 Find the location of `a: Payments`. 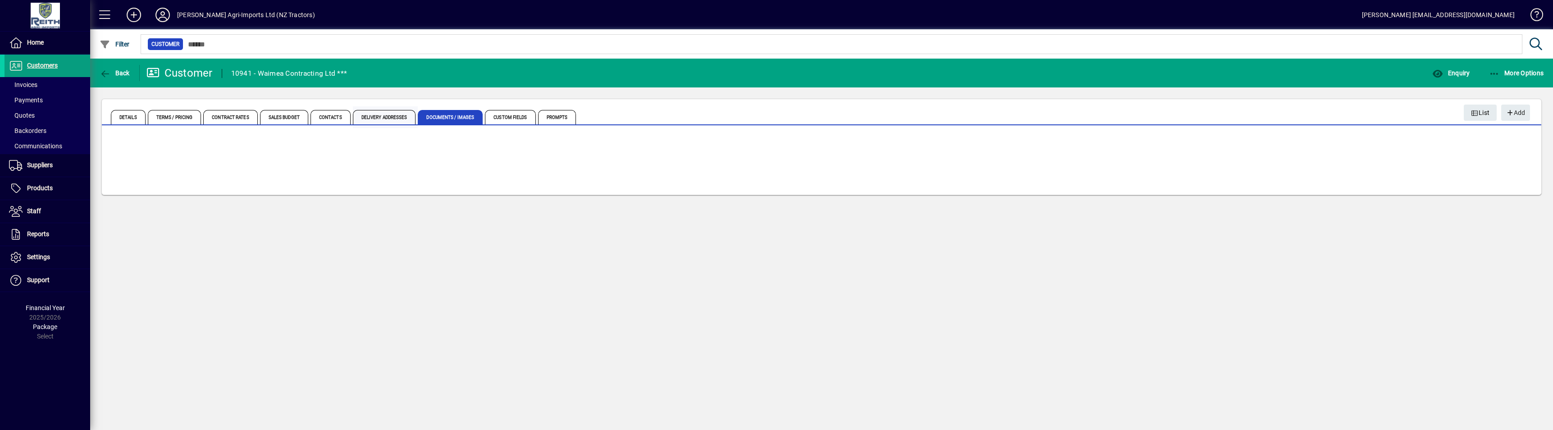

a: Payments is located at coordinates (47, 100).